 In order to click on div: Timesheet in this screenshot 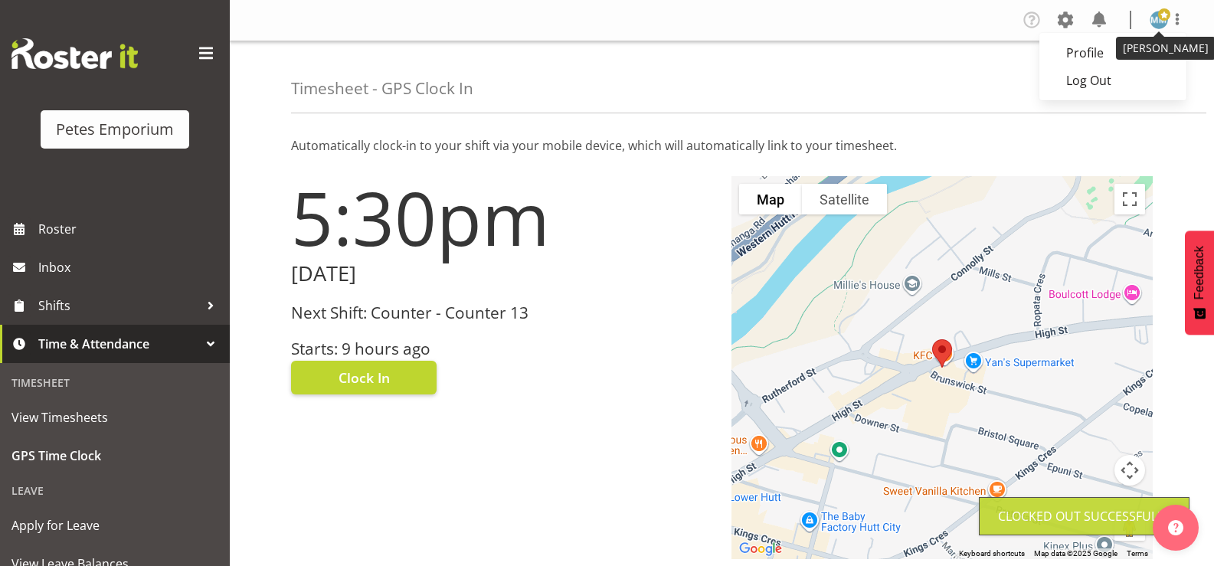, I will do `click(115, 382)`.